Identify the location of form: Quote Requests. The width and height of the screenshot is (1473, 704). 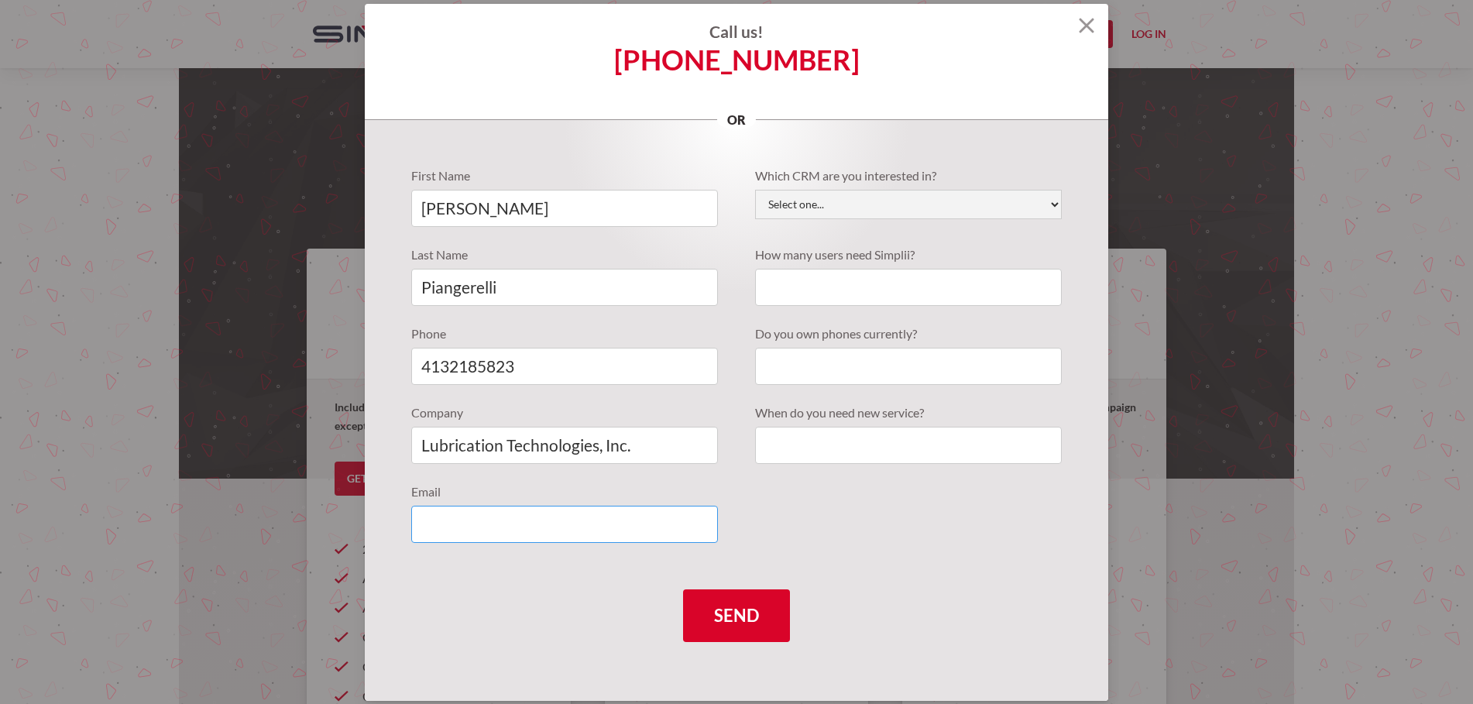
(736, 404).